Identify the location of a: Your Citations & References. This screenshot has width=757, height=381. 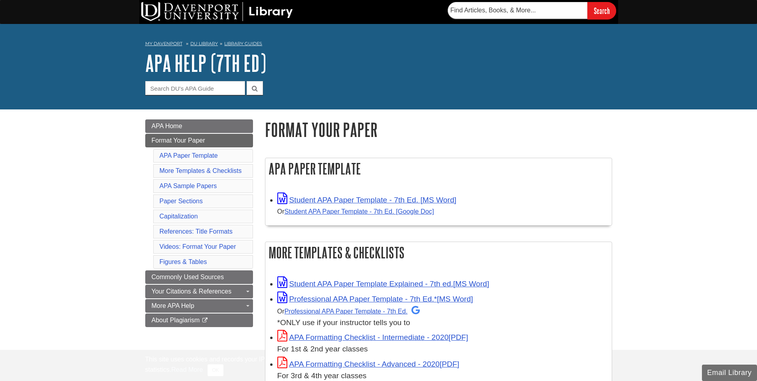
(199, 291).